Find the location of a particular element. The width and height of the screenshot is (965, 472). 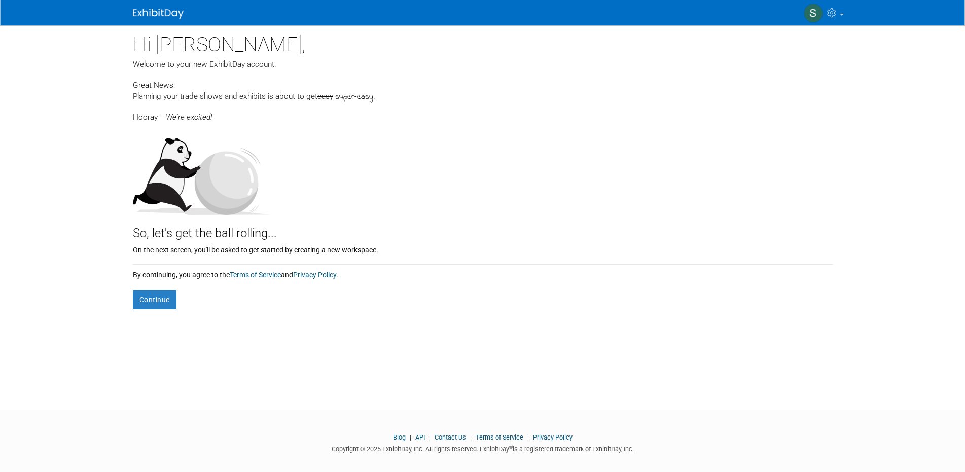

img: ExhibitDay is located at coordinates (158, 14).